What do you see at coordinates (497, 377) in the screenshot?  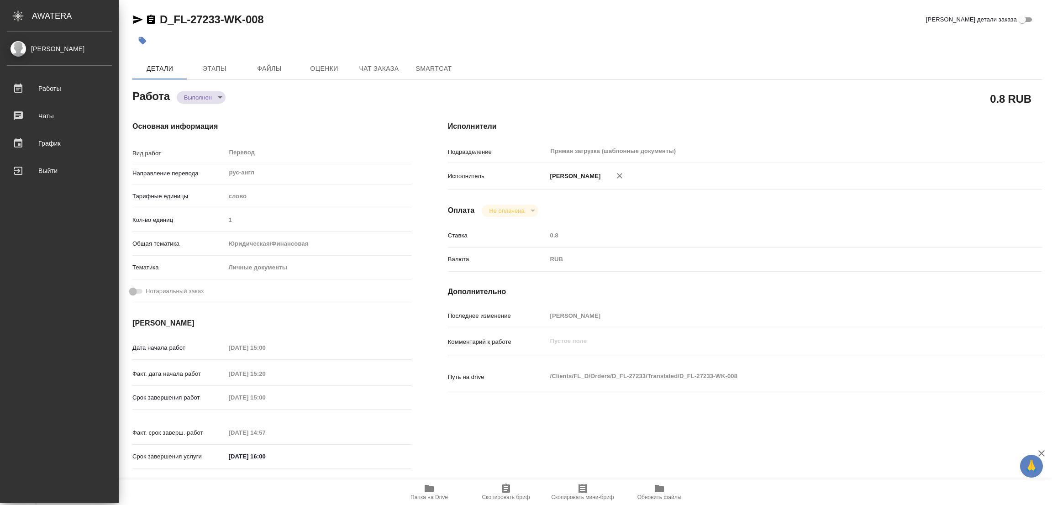 I see `p: Путь на drive` at bounding box center [497, 377].